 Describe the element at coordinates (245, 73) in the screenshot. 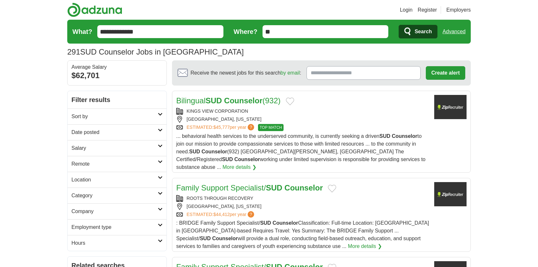

I see `span: Receive the newest jobs for this search :` at that location.